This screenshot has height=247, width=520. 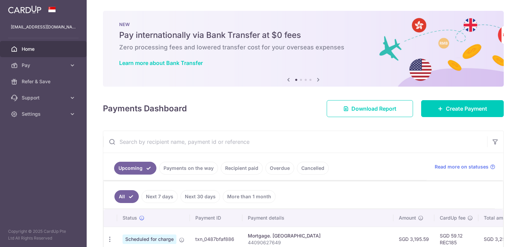 What do you see at coordinates (189, 168) in the screenshot?
I see `a: Payments on the way` at bounding box center [189, 168].